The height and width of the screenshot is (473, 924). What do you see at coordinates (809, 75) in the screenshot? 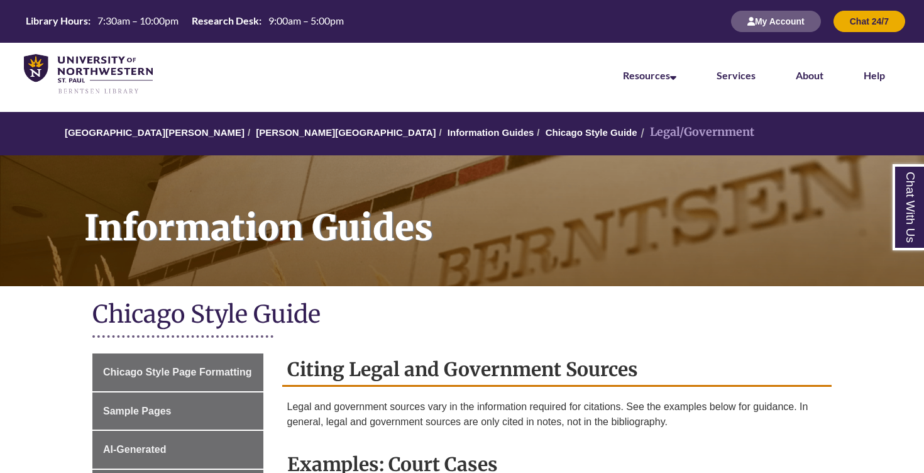
I see `a: About` at bounding box center [809, 75].